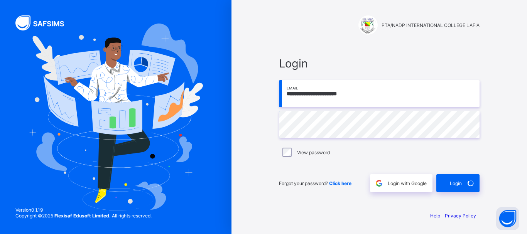  I want to click on img: Hero Image, so click(116, 117).